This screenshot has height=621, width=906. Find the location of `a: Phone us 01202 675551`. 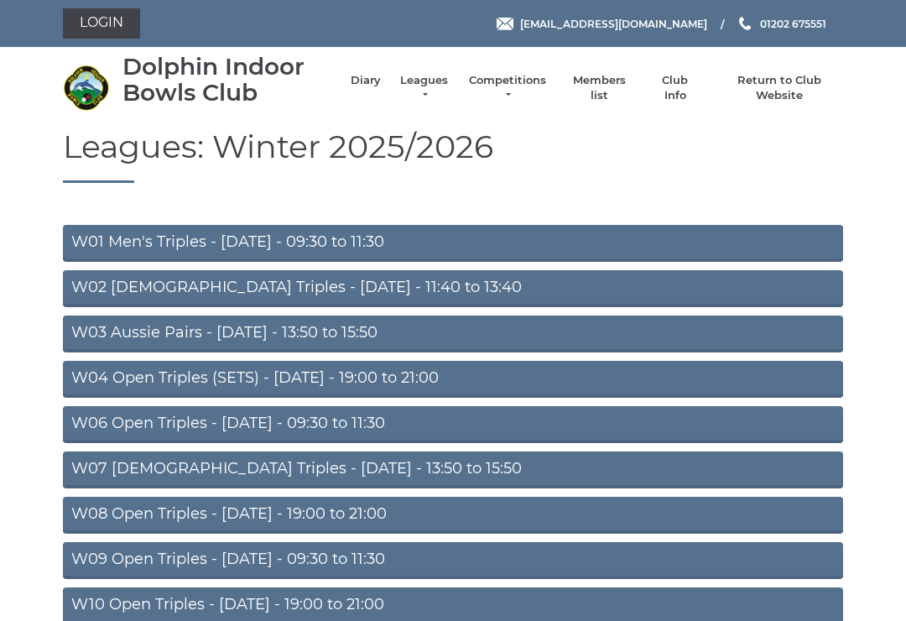

a: Phone us 01202 675551 is located at coordinates (781, 23).